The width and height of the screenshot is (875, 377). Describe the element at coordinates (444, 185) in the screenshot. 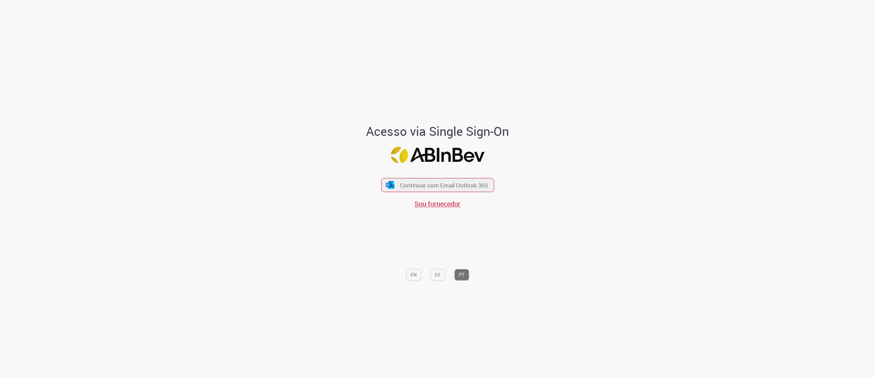

I see `span: Continuar com Email Outlook 365` at that location.